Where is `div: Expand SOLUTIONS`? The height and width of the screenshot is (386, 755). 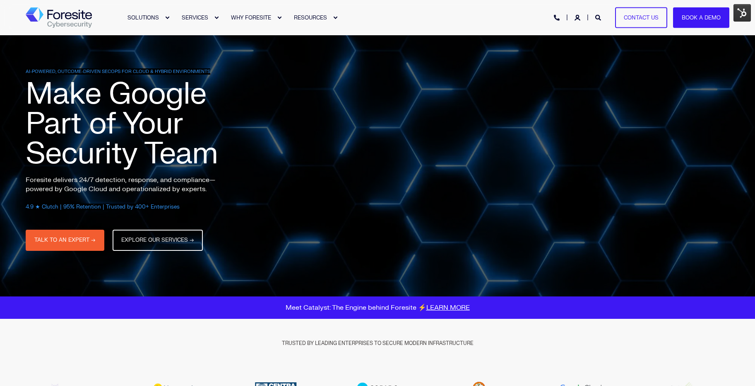
div: Expand SOLUTIONS is located at coordinates (167, 18).